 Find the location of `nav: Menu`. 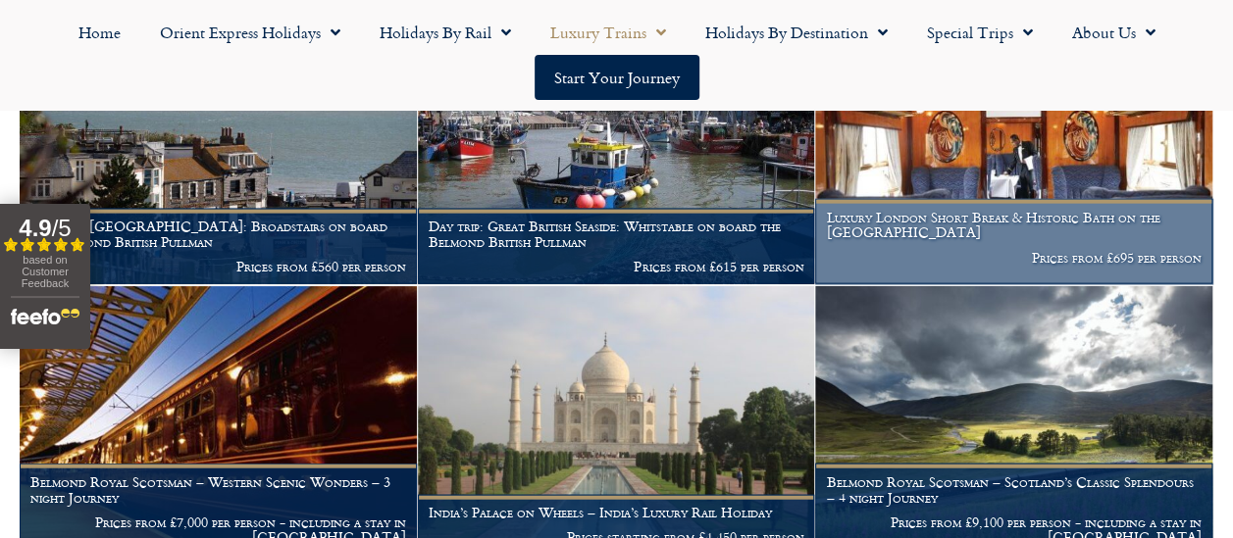

nav: Menu is located at coordinates (616, 55).